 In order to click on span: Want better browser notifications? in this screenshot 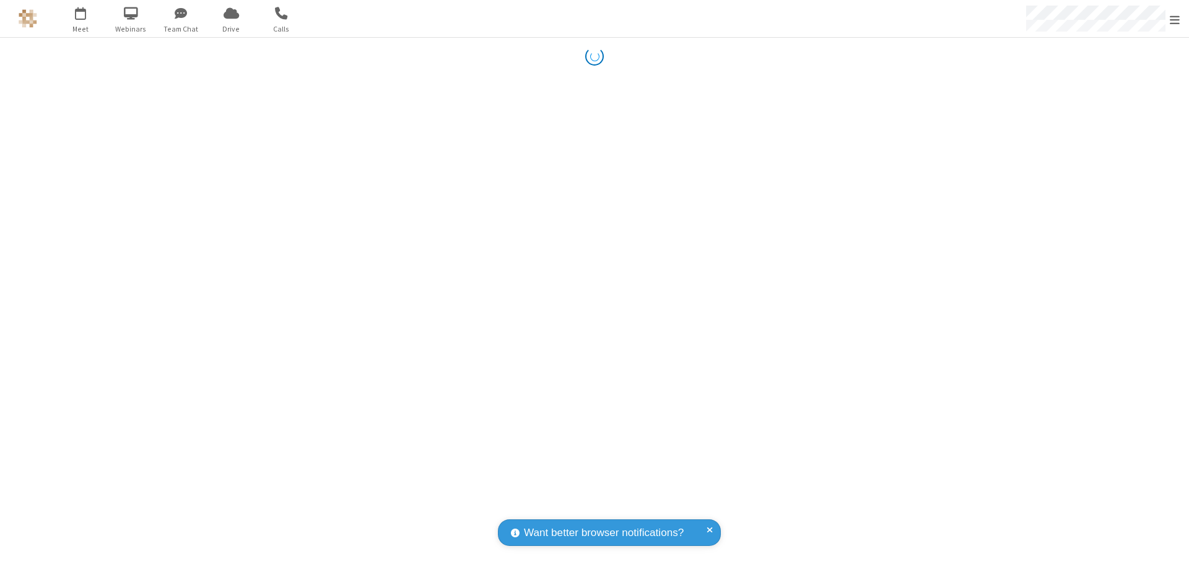, I will do `click(604, 533)`.